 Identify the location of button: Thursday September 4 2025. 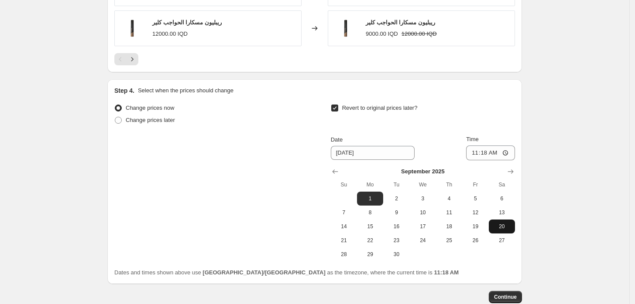
(449, 199).